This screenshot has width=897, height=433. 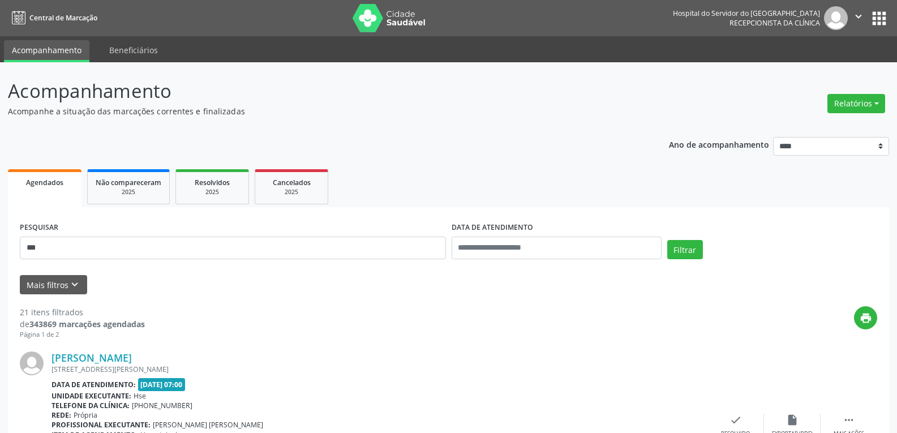 I want to click on b: Profissional executante:, so click(x=101, y=424).